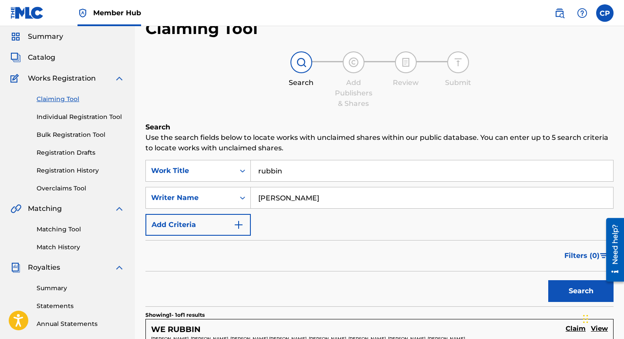 This screenshot has height=339, width=624. I want to click on span: Works Registration, so click(62, 78).